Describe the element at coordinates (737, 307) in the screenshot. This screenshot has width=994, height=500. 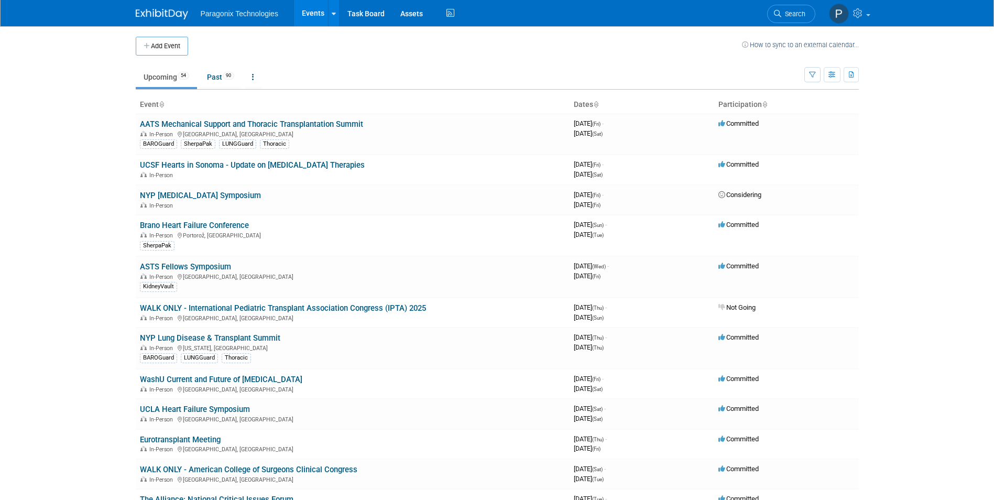
I see `span: Not Going` at that location.